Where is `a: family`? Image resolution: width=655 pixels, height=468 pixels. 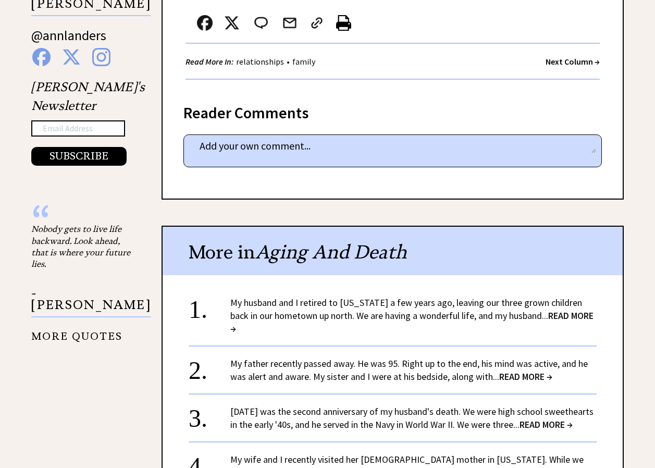
a: family is located at coordinates (304, 62).